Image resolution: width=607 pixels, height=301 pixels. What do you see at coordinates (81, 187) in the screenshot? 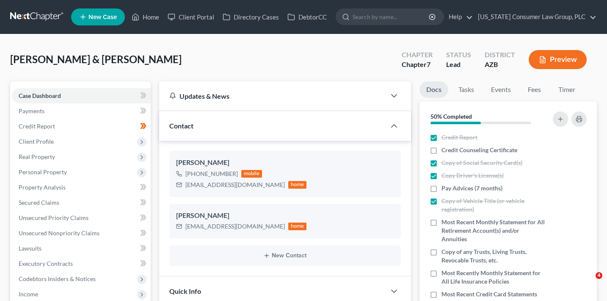
I see `a: Property Analysis` at bounding box center [81, 187].